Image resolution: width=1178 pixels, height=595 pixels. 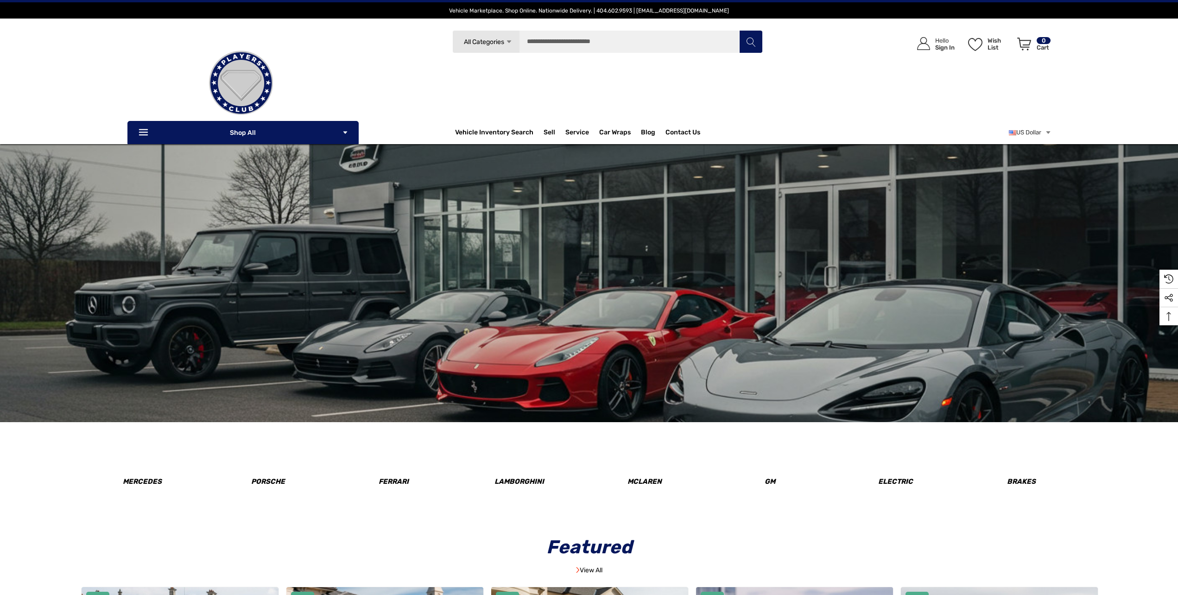 What do you see at coordinates (577, 134) in the screenshot?
I see `span: Service` at bounding box center [577, 134].